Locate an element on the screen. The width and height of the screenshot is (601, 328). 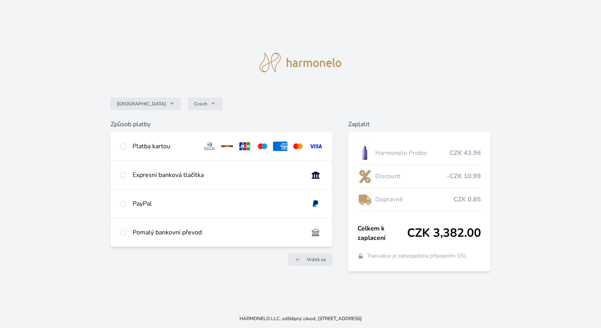
h6: Zaplatit is located at coordinates (419, 124).